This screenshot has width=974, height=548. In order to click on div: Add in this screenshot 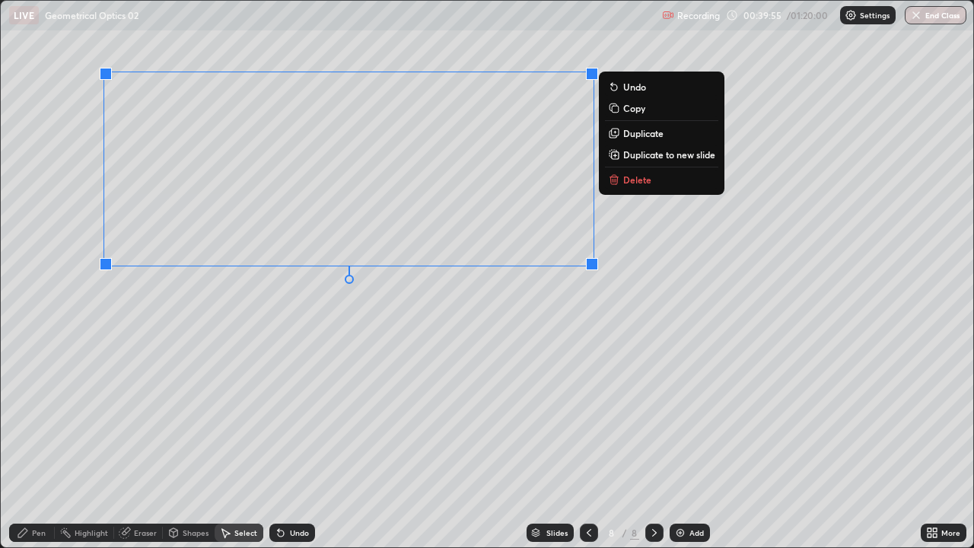, I will do `click(697, 533)`.